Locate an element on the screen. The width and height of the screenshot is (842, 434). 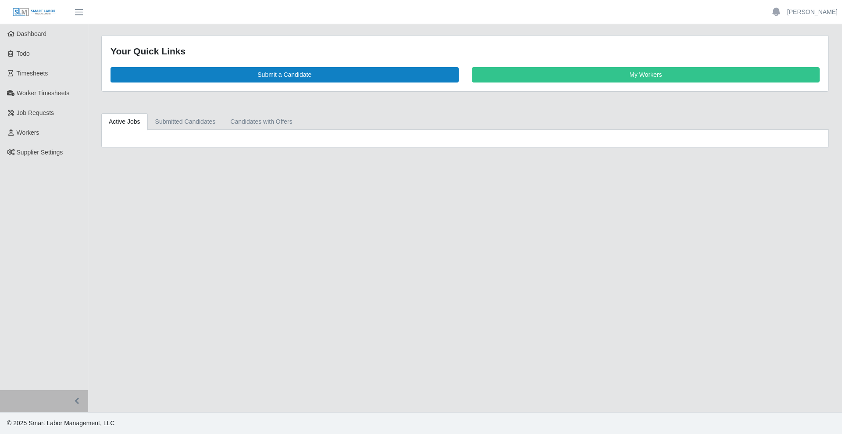
span: Todo is located at coordinates (23, 53).